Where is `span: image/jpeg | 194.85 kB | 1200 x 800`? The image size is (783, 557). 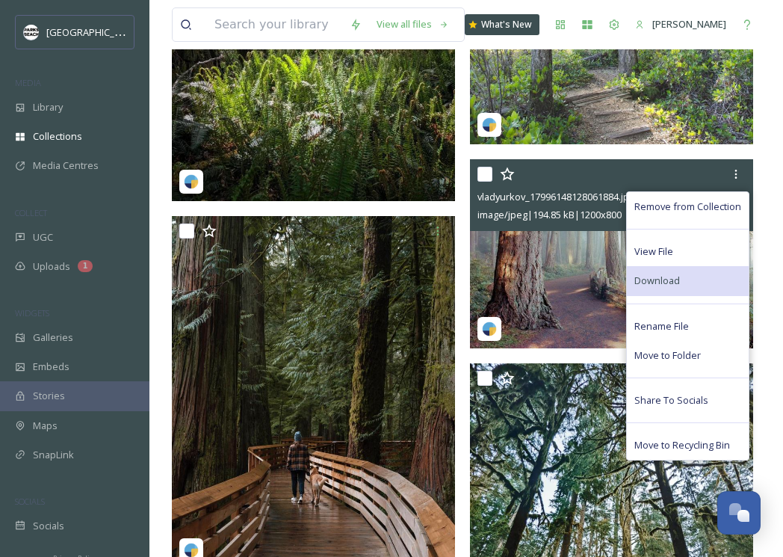 span: image/jpeg | 194.85 kB | 1200 x 800 is located at coordinates (549, 215).